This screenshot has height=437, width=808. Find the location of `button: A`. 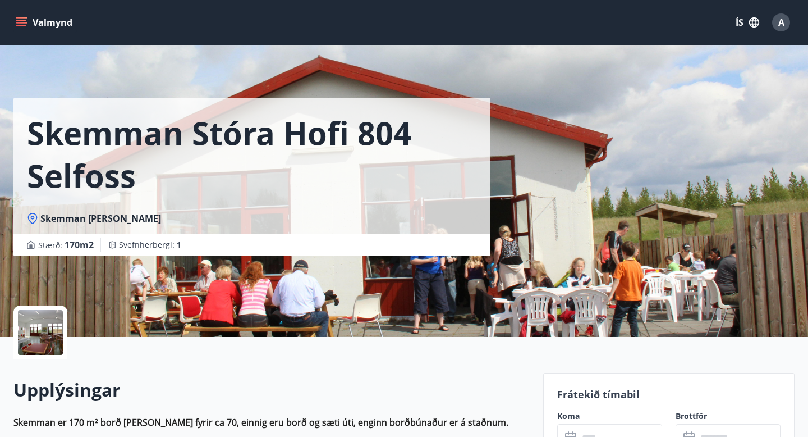

button: A is located at coordinates (781, 22).